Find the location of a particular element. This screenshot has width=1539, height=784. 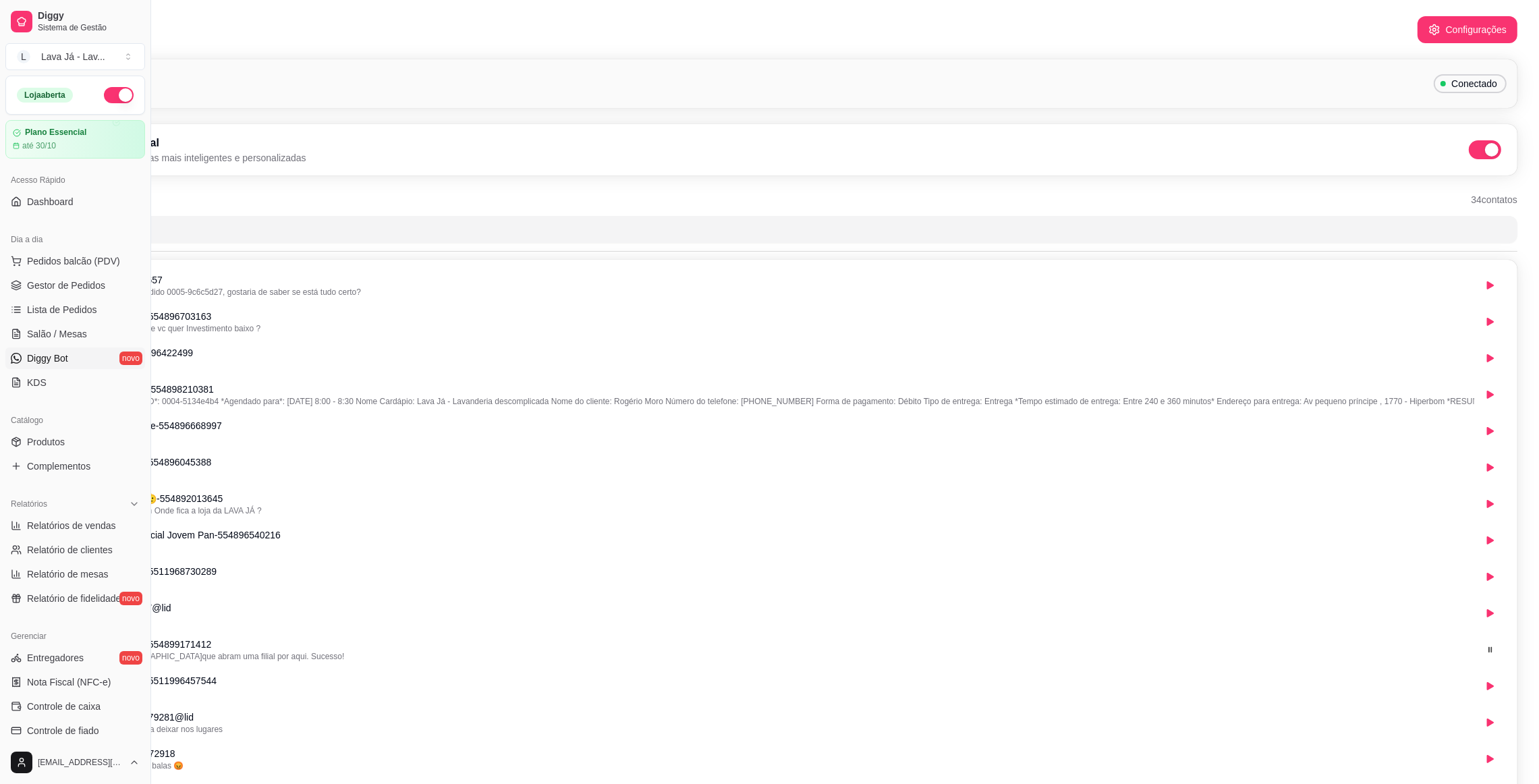

span: Relatório de mesas is located at coordinates (68, 574).